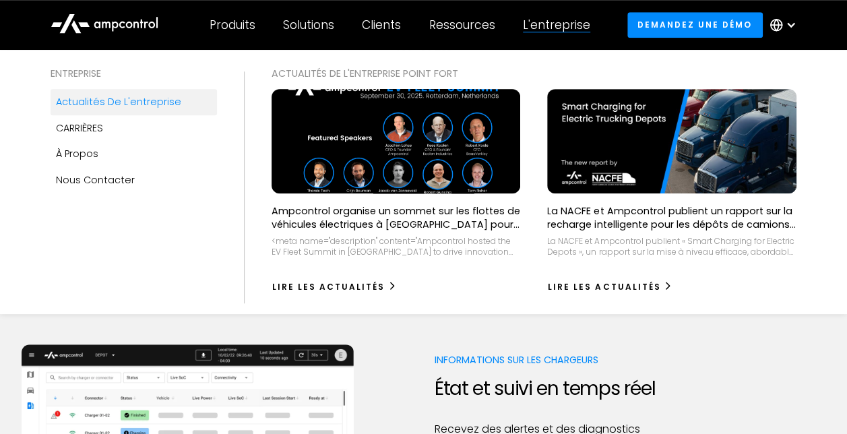 The height and width of the screenshot is (434, 847). Describe the element at coordinates (671, 218) in the screenshot. I see `p: La NACFE et Ampcontrol publient un rapport sur la recharge intelligente pour les dépôts de camion...` at that location.